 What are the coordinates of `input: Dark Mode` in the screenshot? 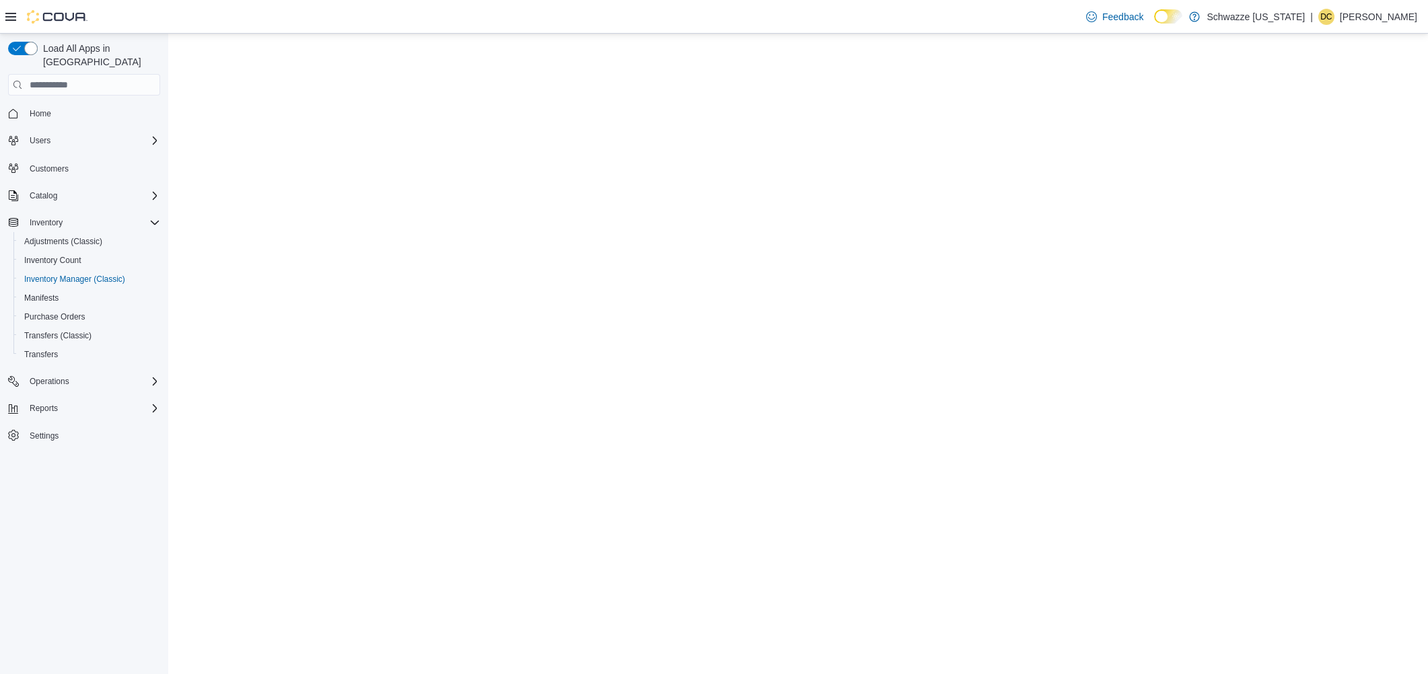 It's located at (1168, 16).